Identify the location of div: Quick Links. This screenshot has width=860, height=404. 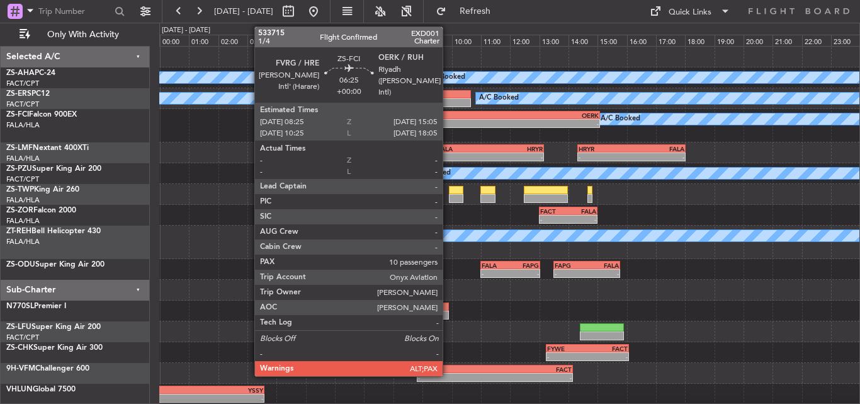
(690, 13).